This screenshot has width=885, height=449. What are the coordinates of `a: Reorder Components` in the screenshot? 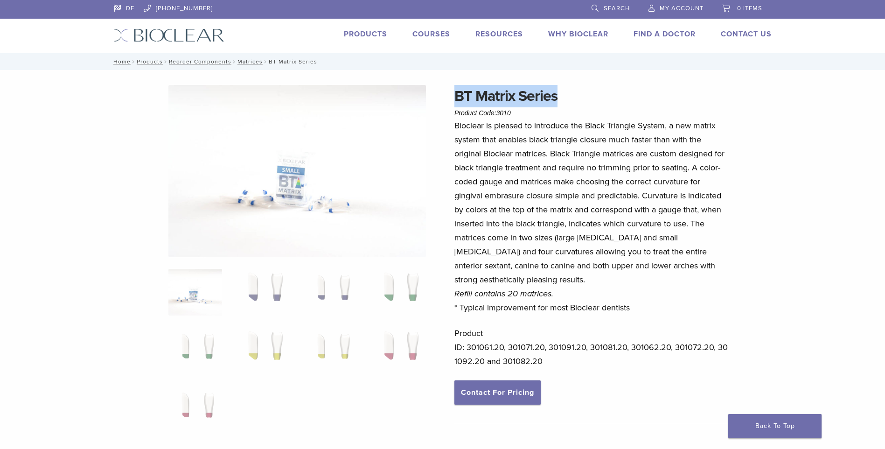 It's located at (200, 62).